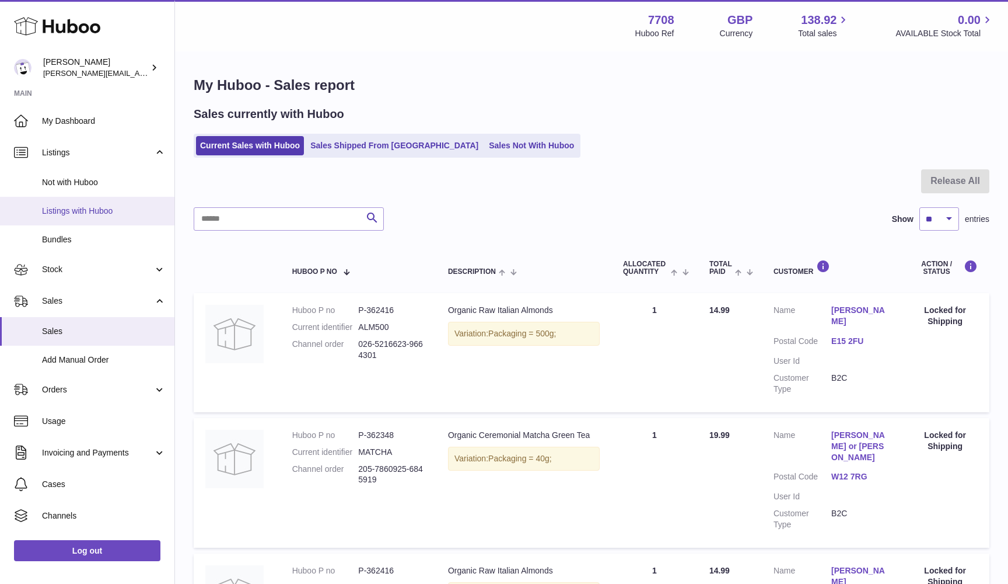 The width and height of the screenshot is (1008, 584). I want to click on img: victor@erbology.co, so click(23, 68).